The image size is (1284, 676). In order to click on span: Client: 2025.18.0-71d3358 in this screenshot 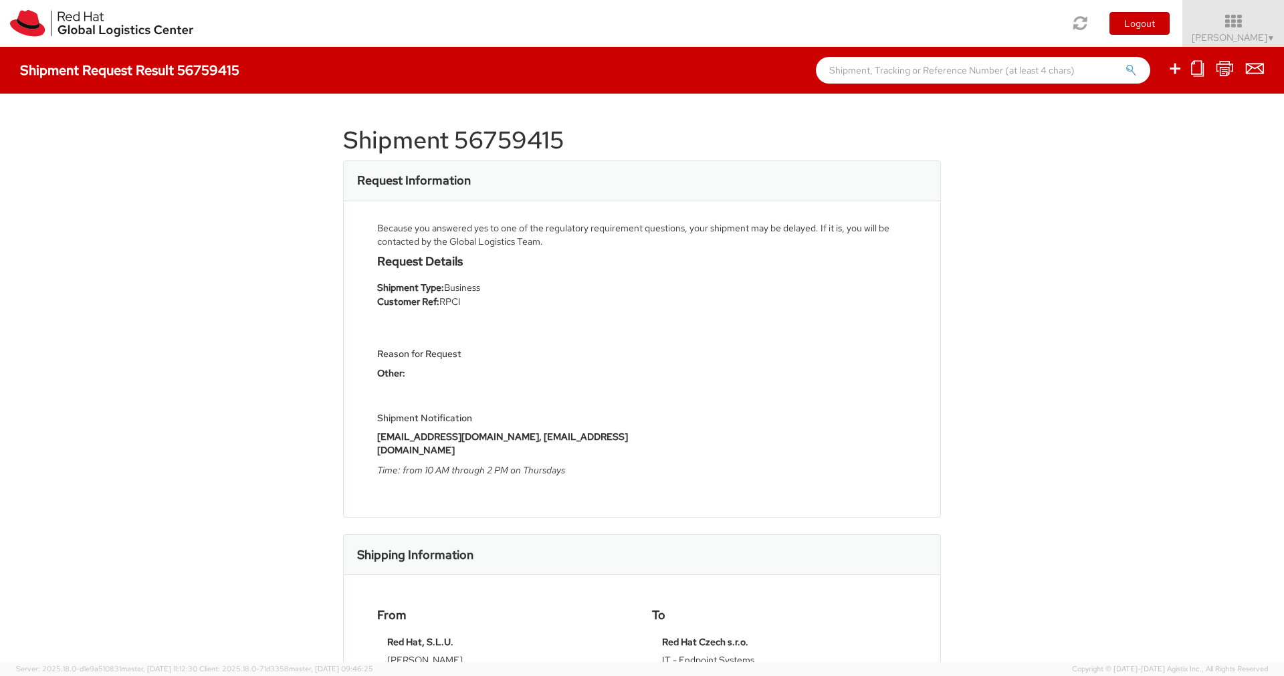, I will do `click(286, 669)`.